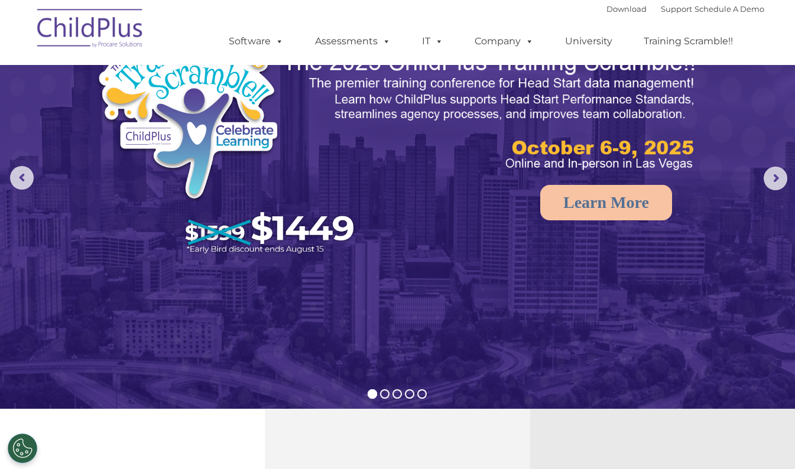 This screenshot has width=795, height=469. I want to click on a: Training Scramble!!, so click(688, 41).